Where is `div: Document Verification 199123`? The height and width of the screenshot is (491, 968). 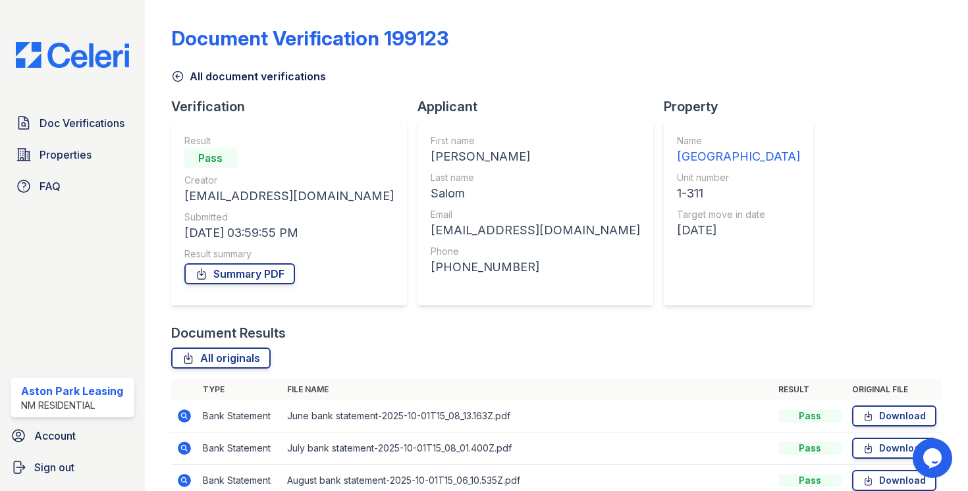
div: Document Verification 199123 is located at coordinates (309, 38).